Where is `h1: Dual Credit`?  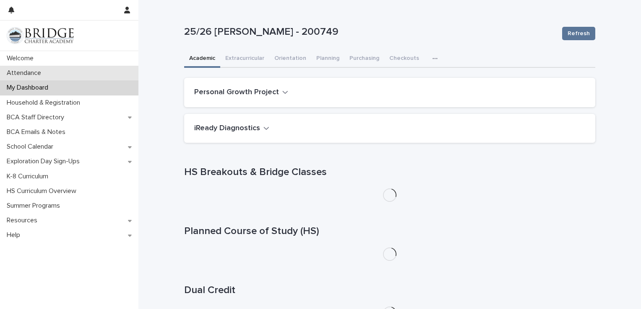 h1: Dual Credit is located at coordinates (390, 291).